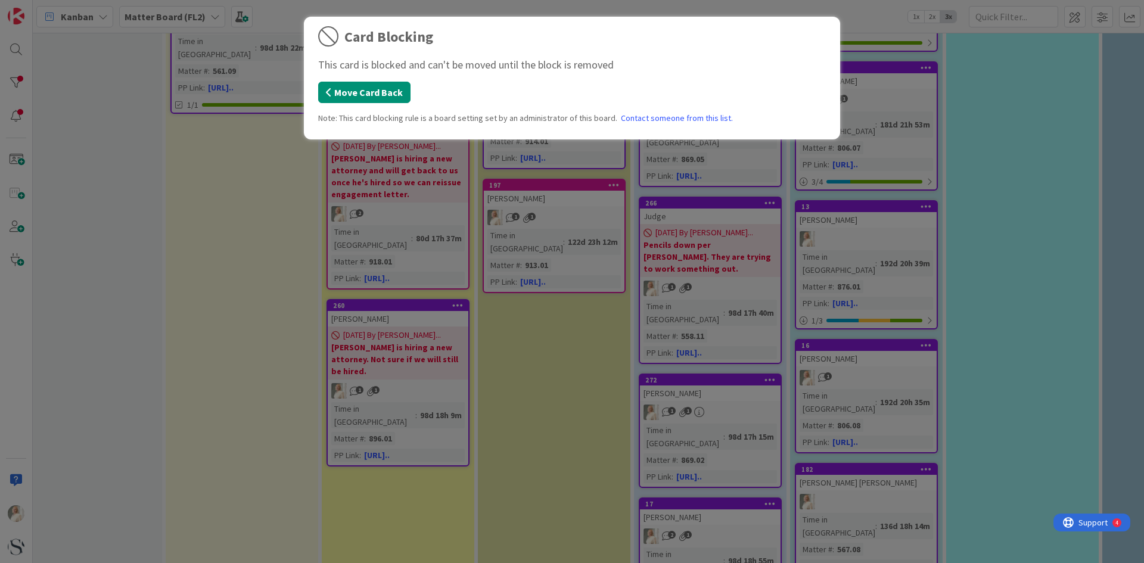 The image size is (1144, 563). Describe the element at coordinates (677, 118) in the screenshot. I see `a: Contact someone from this list.` at that location.